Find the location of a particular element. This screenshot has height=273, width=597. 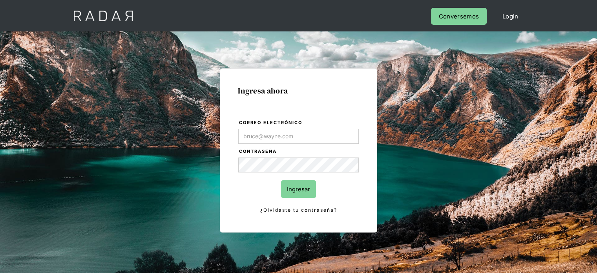

label: Correo electrónico is located at coordinates (299, 123).